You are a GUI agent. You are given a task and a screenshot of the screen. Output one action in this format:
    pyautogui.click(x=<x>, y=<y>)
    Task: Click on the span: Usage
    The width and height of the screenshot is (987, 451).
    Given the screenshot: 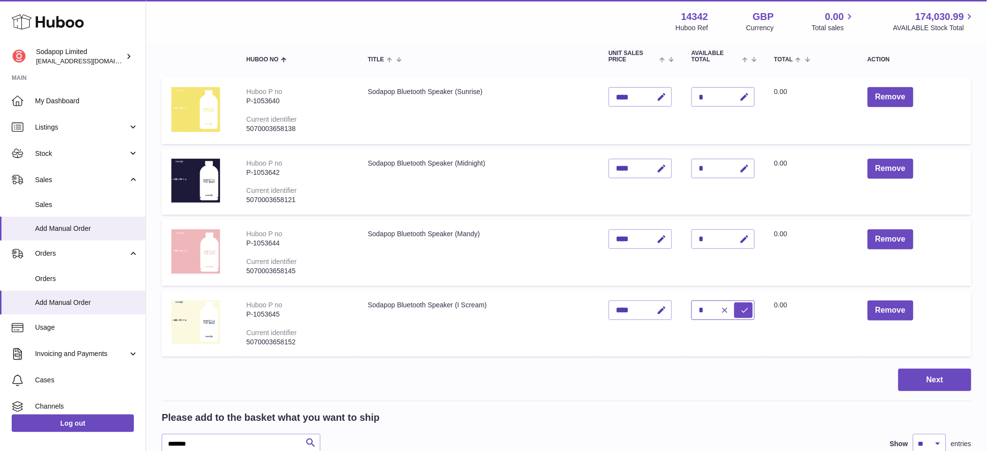 What is the action you would take?
    pyautogui.click(x=87, y=327)
    